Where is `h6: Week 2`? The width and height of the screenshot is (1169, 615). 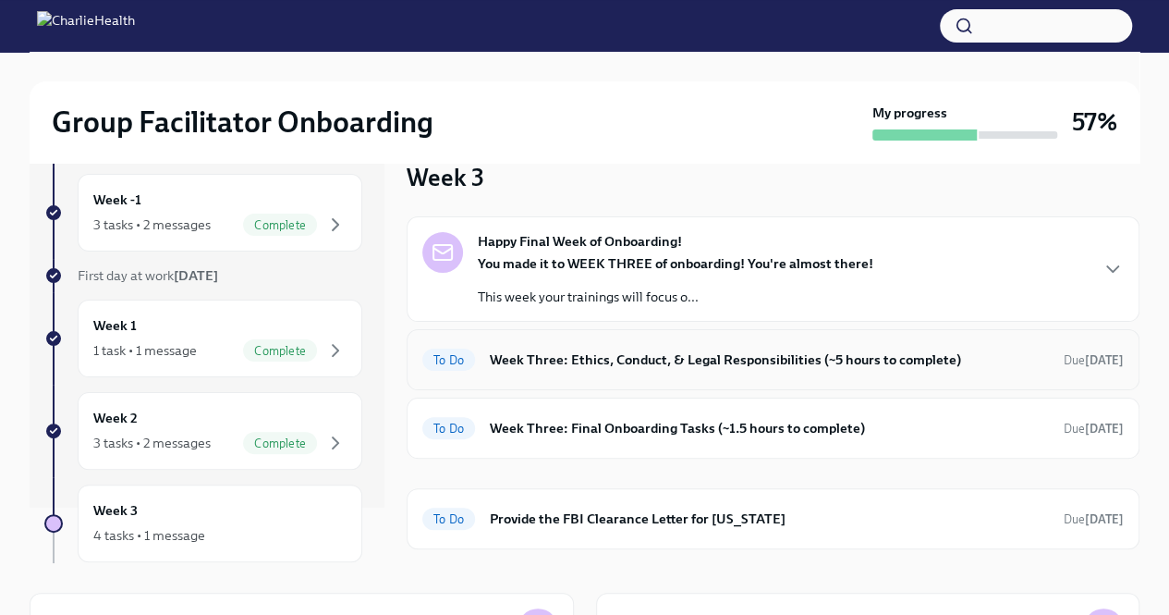 h6: Week 2 is located at coordinates (116, 418).